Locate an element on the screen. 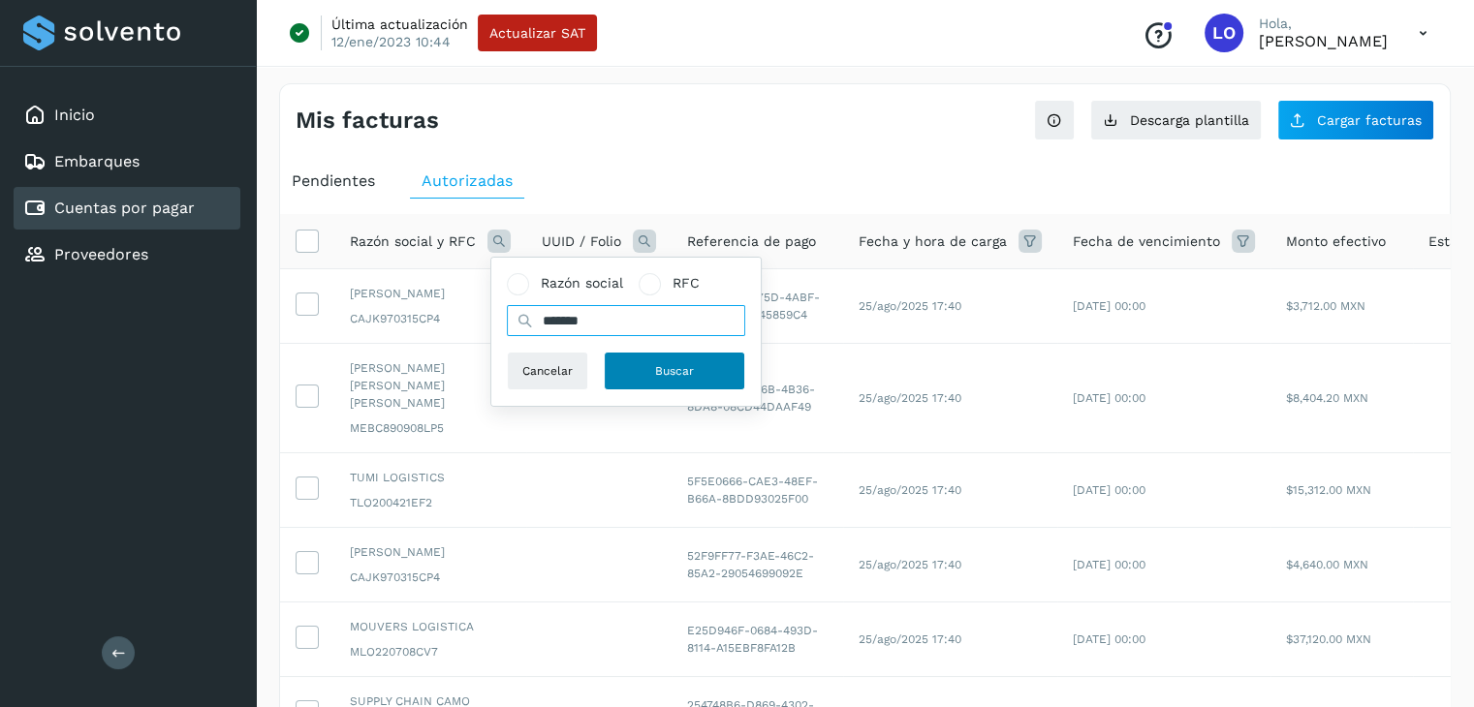  span: Fecha y hora de carga is located at coordinates (932, 241).